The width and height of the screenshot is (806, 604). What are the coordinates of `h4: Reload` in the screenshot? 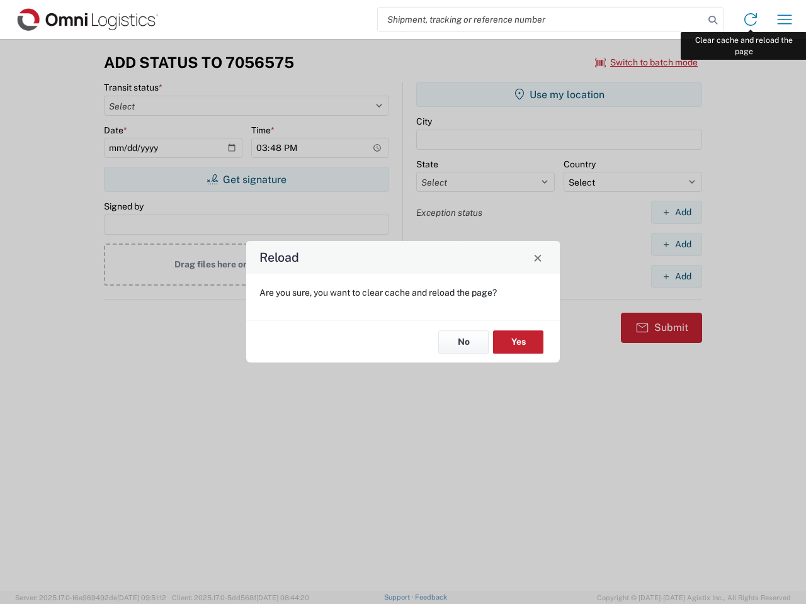 It's located at (279, 258).